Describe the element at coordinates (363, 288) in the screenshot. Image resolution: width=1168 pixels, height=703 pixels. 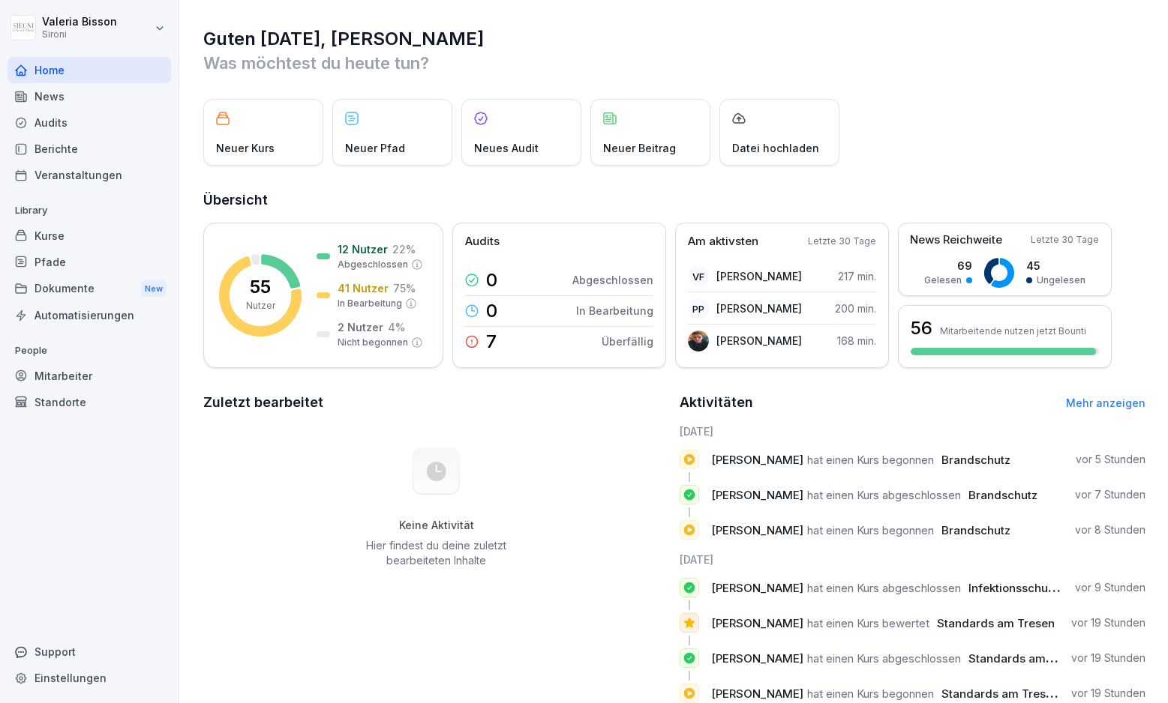
I see `p: 41 Nutzer` at that location.